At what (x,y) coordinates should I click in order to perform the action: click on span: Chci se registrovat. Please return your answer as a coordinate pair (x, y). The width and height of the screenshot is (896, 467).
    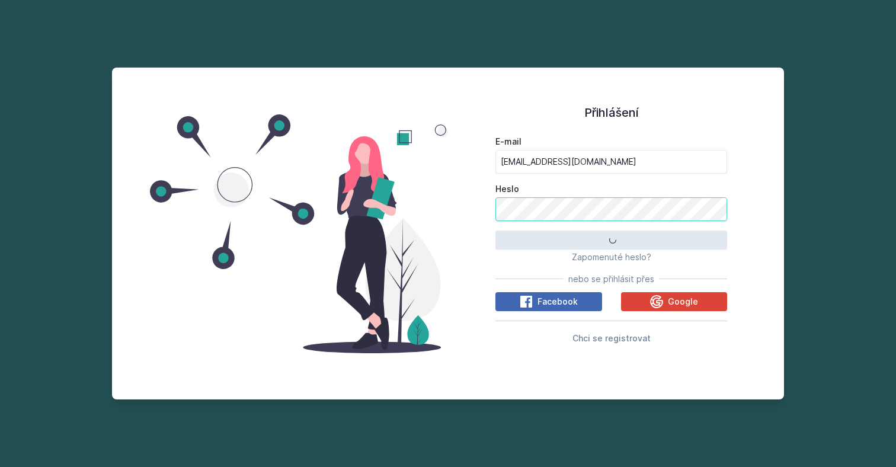
    Looking at the image, I should click on (611, 338).